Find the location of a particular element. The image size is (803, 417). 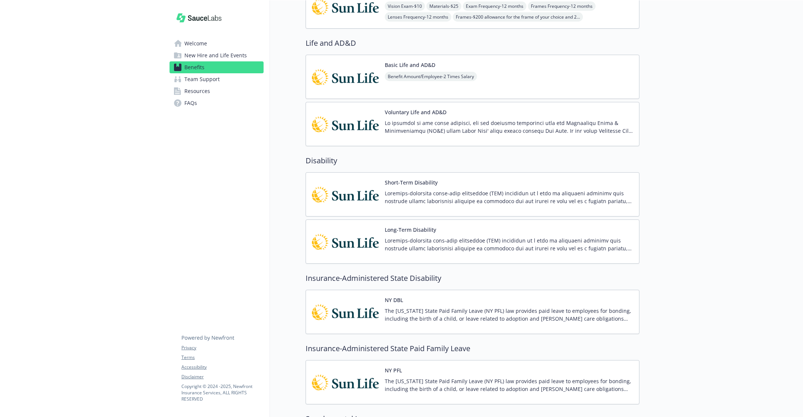

span: Welcome is located at coordinates (195, 43).